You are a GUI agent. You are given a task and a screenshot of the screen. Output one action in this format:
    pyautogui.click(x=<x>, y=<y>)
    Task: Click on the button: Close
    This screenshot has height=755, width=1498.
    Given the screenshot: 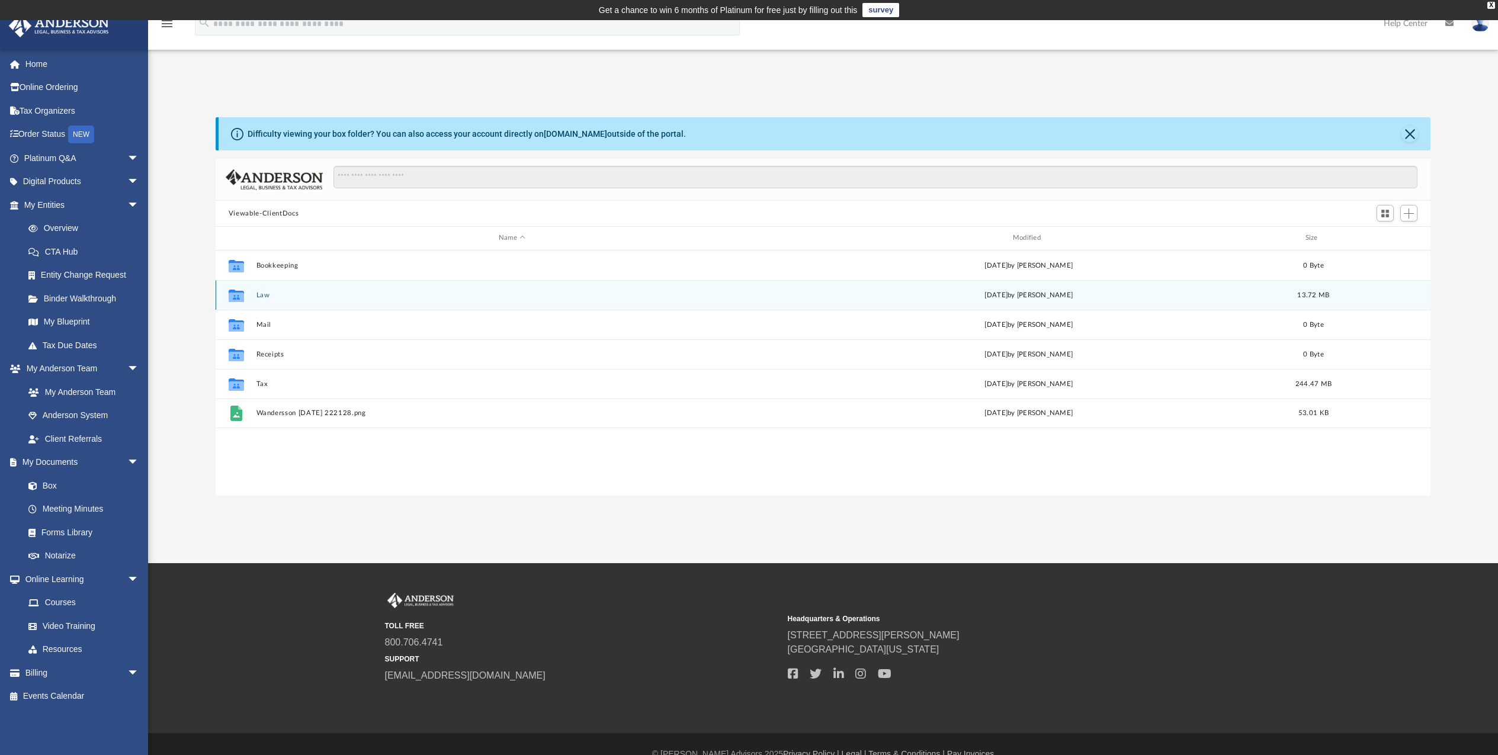 What is the action you would take?
    pyautogui.click(x=1410, y=134)
    